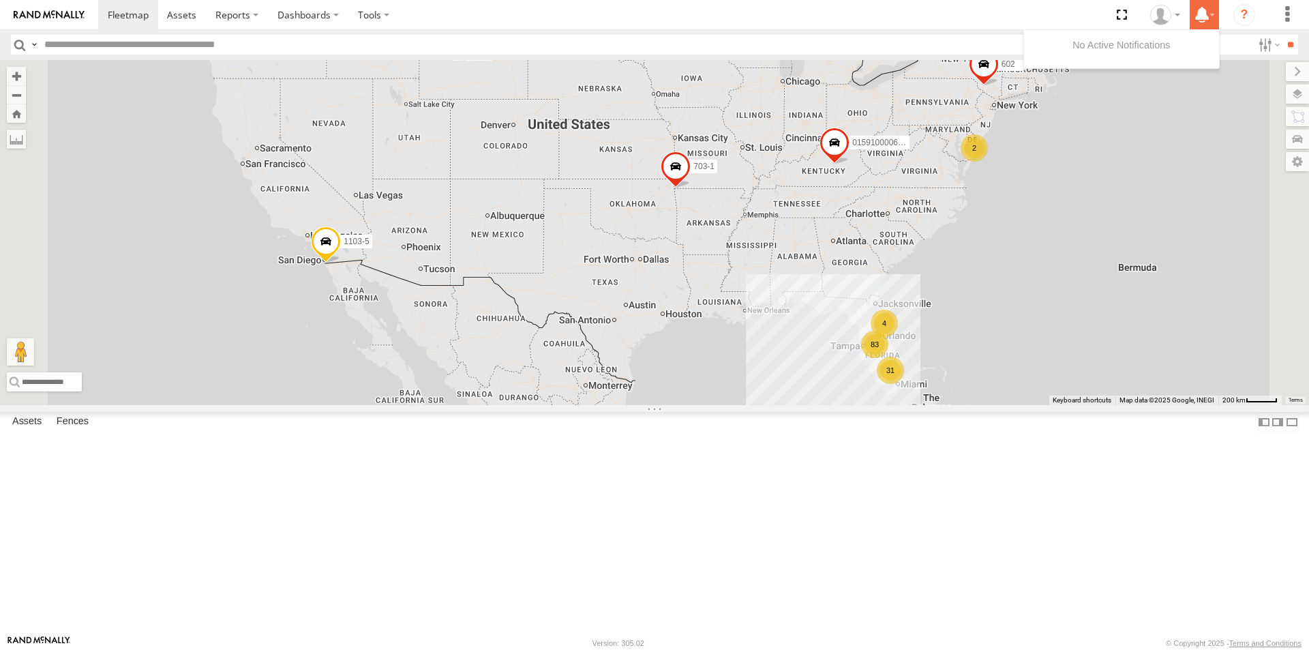 This screenshot has height=650, width=1309. Describe the element at coordinates (34, 44) in the screenshot. I see `label: Search Query` at that location.